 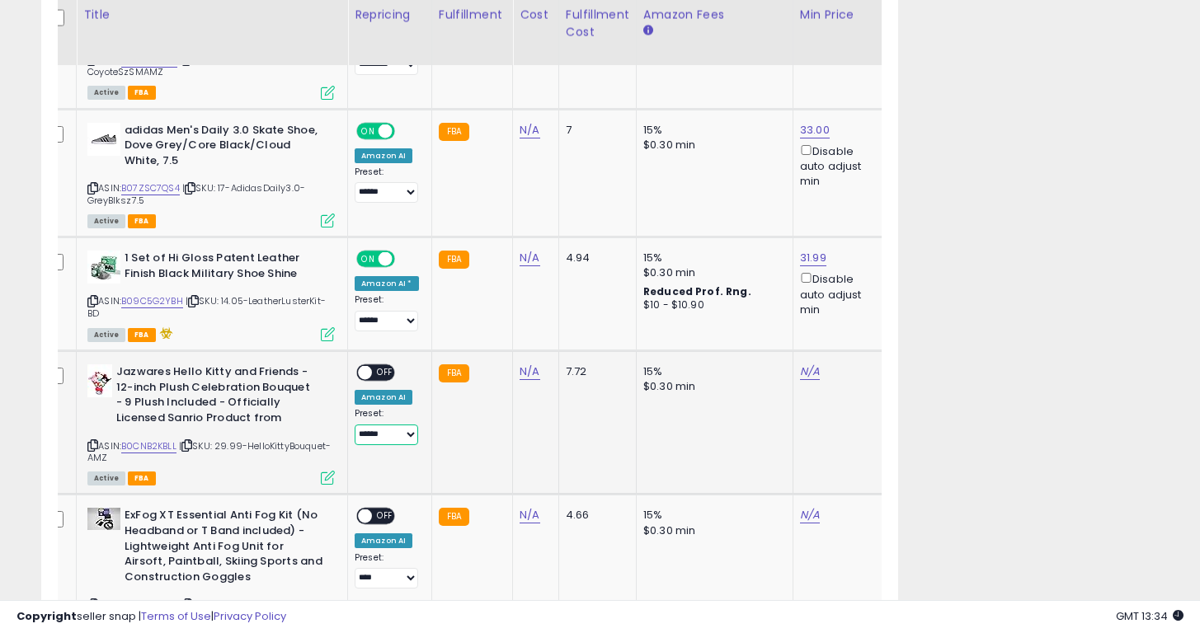 I want to click on div: Min Price, so click(x=842, y=14).